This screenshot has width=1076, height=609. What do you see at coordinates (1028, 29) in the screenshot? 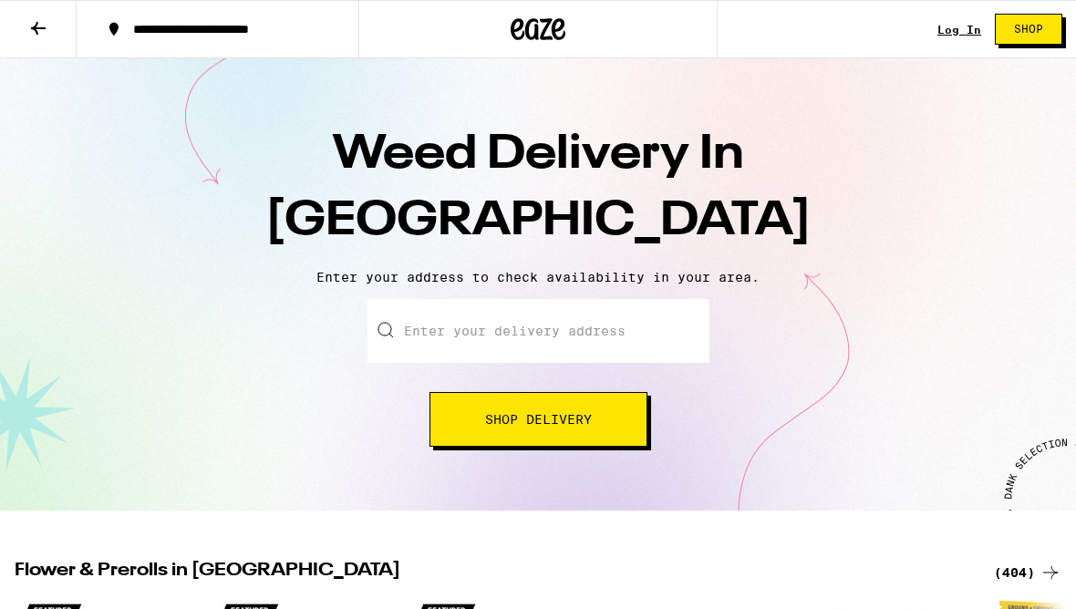
I see `button: Shop` at bounding box center [1028, 29].